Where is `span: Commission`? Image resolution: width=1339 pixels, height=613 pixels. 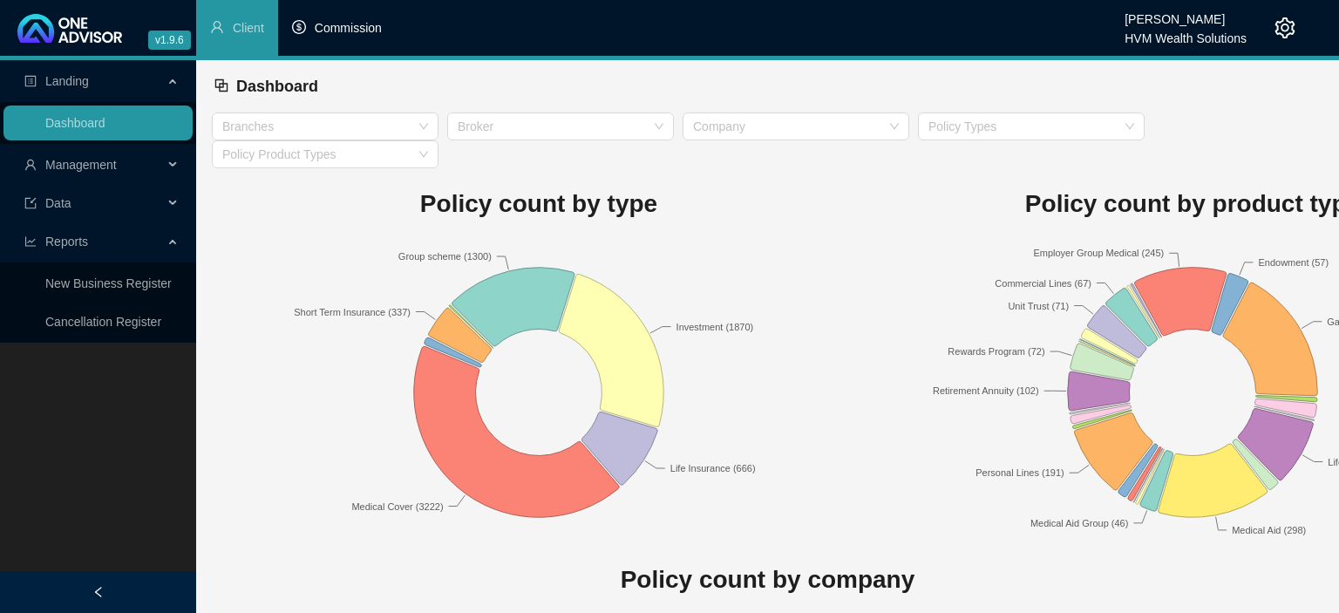
span: Commission is located at coordinates (348, 28).